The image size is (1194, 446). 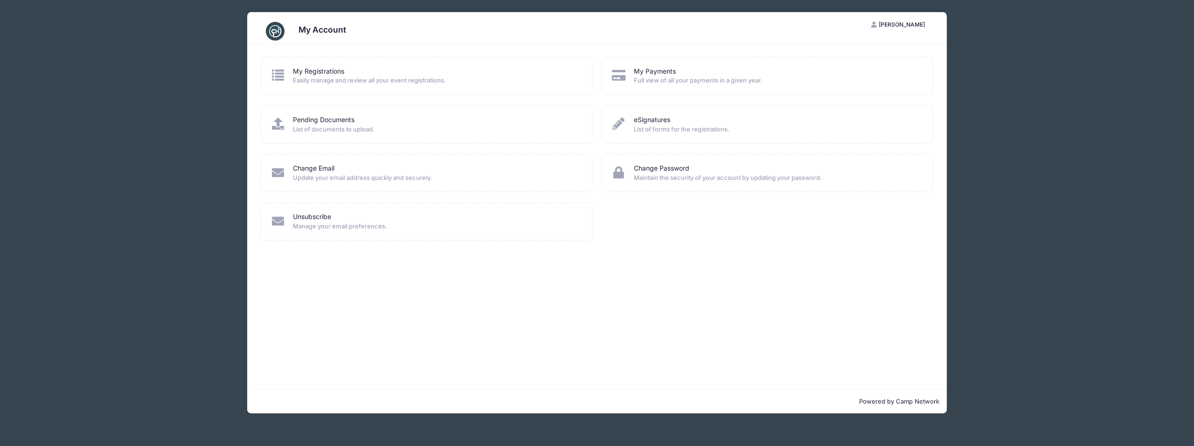 What do you see at coordinates (436, 178) in the screenshot?
I see `span: Update your email address quickly and securely.` at bounding box center [436, 178].